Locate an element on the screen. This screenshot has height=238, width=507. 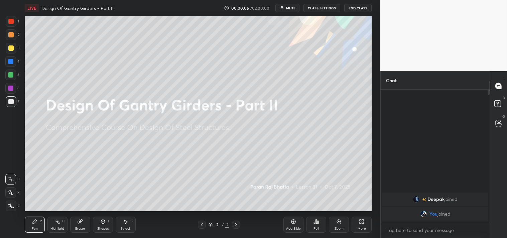
div: Add Slide is located at coordinates (294, 229).